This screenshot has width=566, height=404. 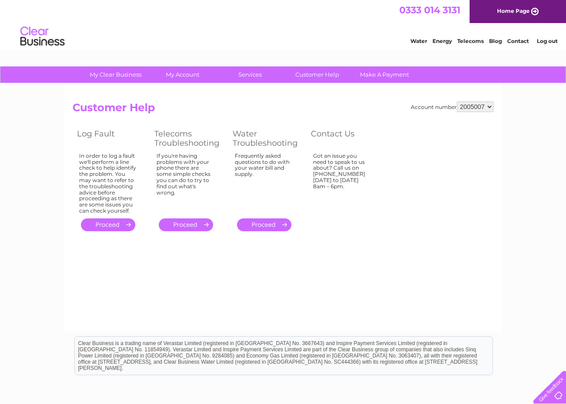 What do you see at coordinates (496, 41) in the screenshot?
I see `a: Blog` at bounding box center [496, 41].